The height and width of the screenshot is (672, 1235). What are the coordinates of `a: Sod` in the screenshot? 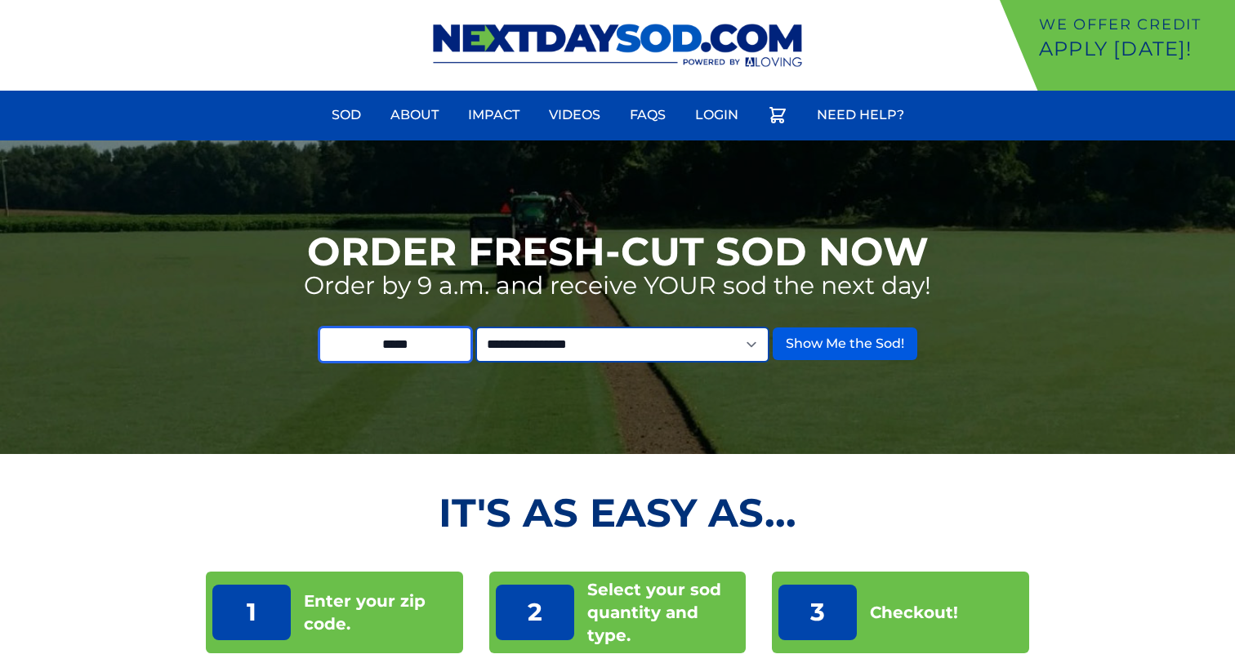 It's located at (346, 115).